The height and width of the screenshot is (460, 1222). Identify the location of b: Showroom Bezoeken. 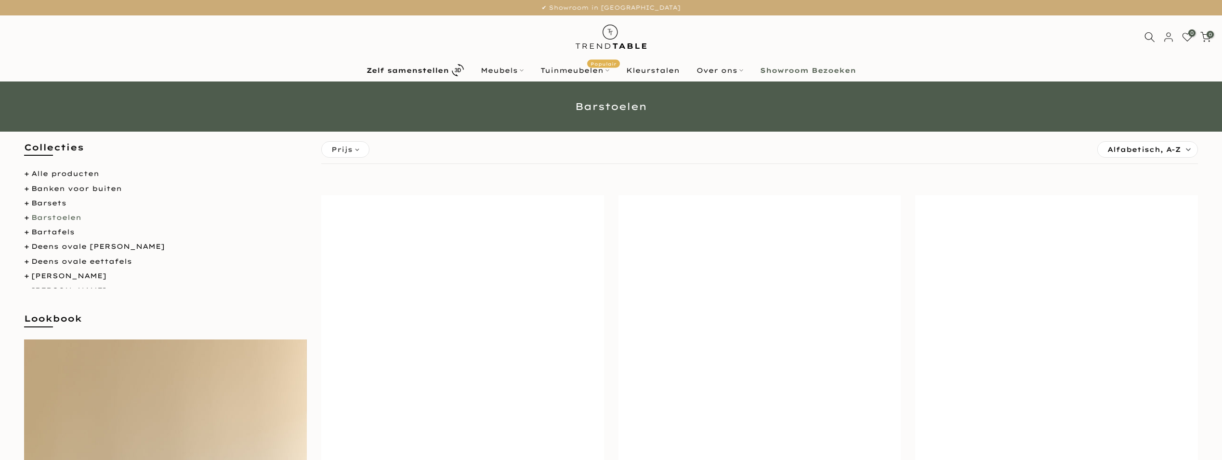
(808, 70).